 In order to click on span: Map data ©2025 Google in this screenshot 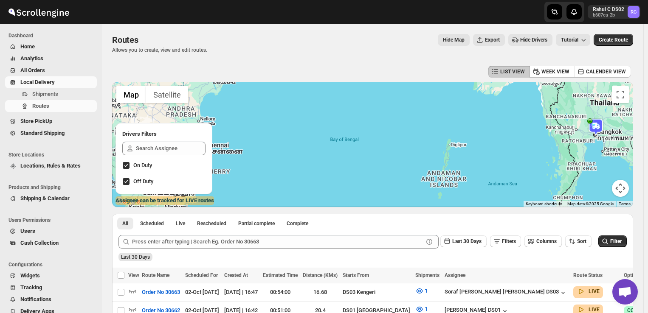, I will do `click(590, 204)`.